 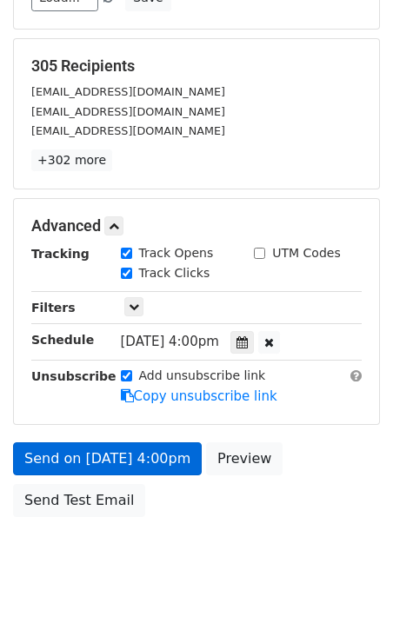 What do you see at coordinates (63, 340) in the screenshot?
I see `strong: Schedule` at bounding box center [63, 340].